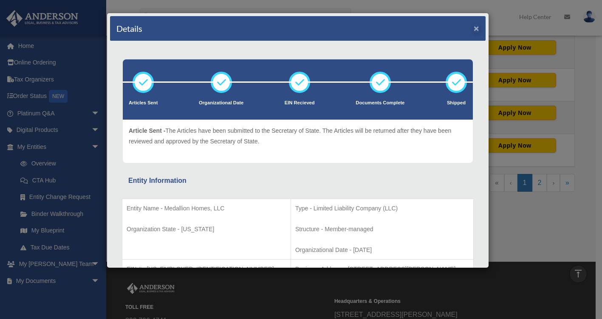 The height and width of the screenshot is (319, 602). What do you see at coordinates (206, 209) in the screenshot?
I see `p: Entity Name - Medallion Homes, LLC` at bounding box center [206, 209].